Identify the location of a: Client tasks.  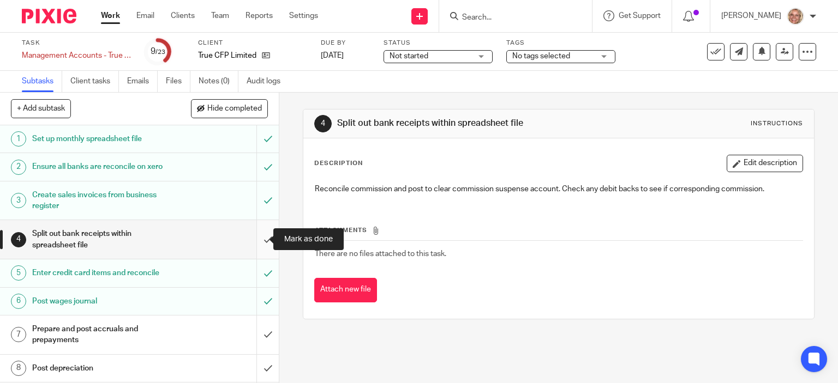
(94, 81).